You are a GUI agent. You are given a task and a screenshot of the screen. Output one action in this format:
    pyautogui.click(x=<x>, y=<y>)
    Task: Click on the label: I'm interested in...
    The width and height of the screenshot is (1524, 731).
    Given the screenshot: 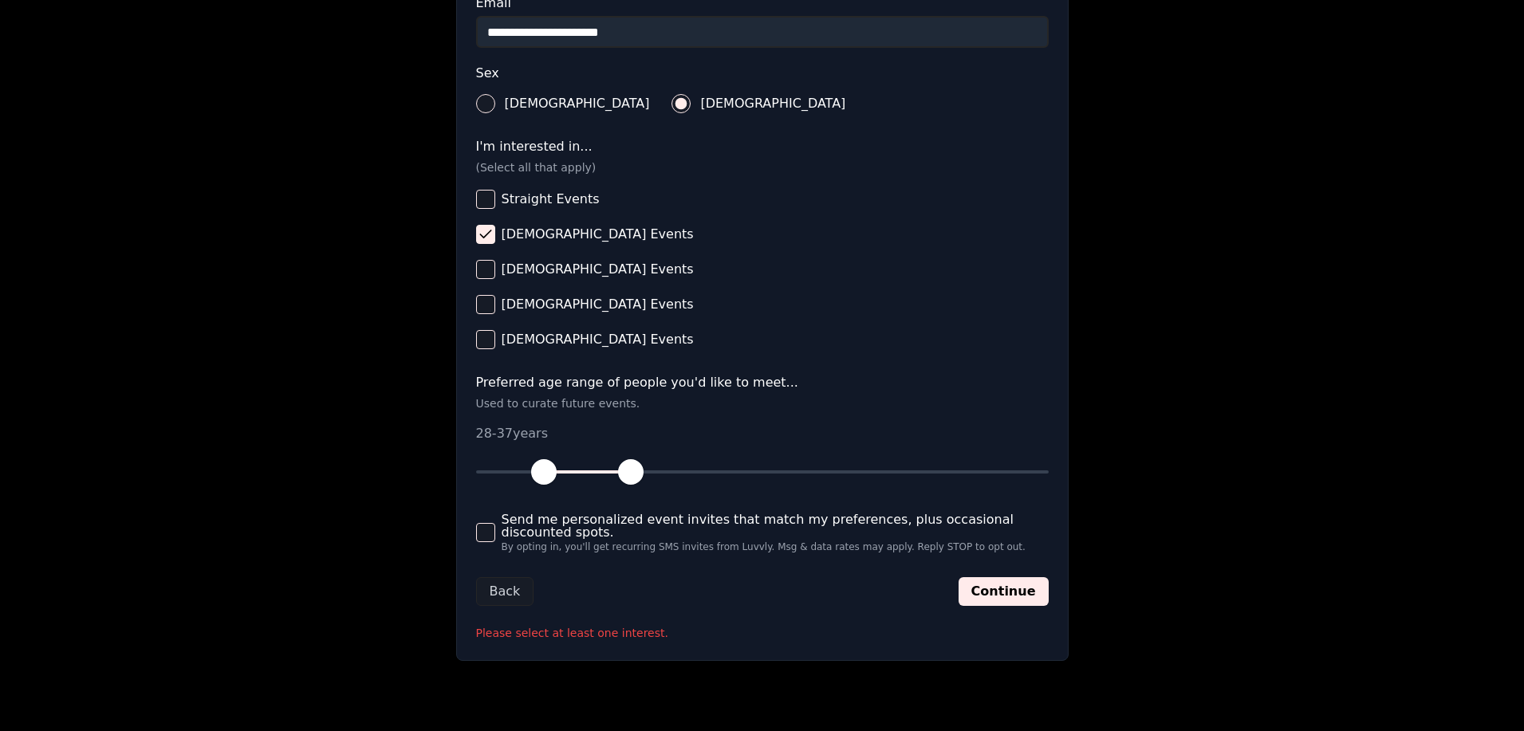 What is the action you would take?
    pyautogui.click(x=762, y=147)
    